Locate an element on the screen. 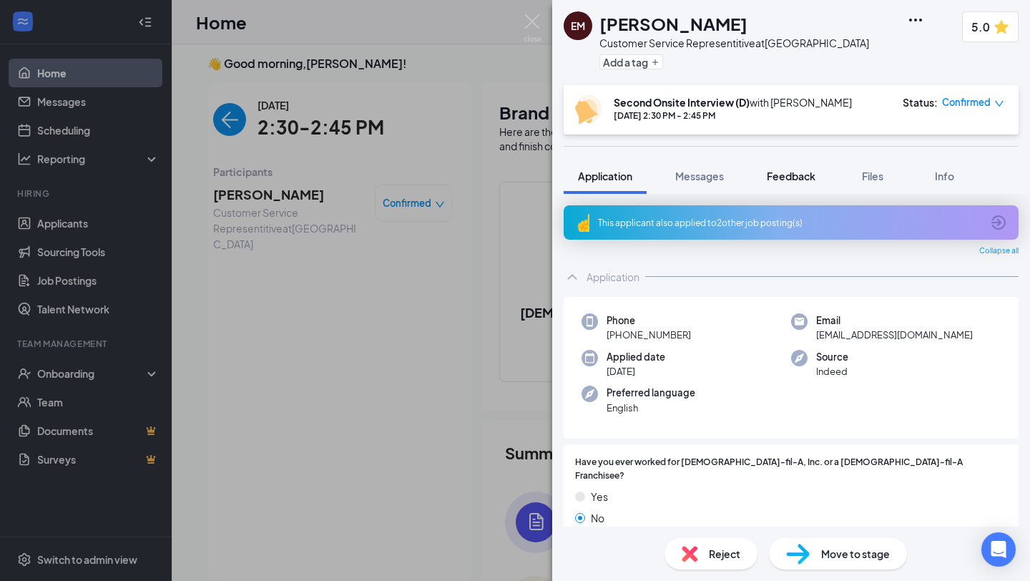 The height and width of the screenshot is (581, 1030). span: down is located at coordinates (999, 104).